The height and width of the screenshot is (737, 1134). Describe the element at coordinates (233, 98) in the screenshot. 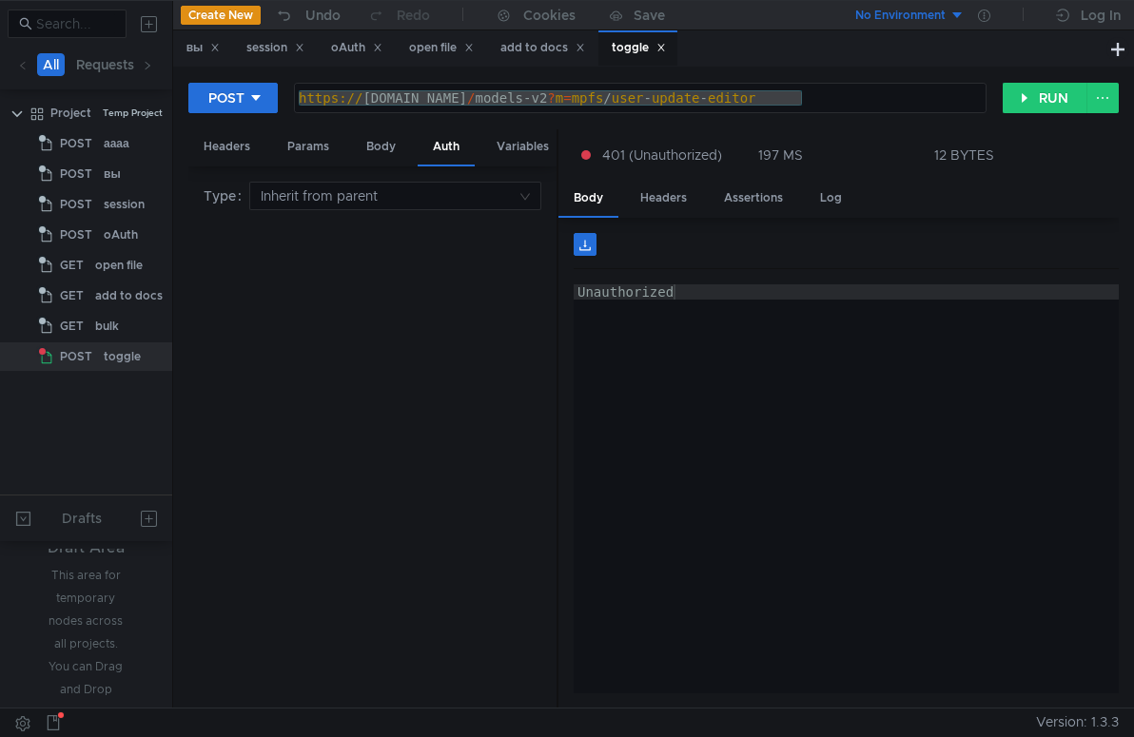

I see `button: POST` at that location.